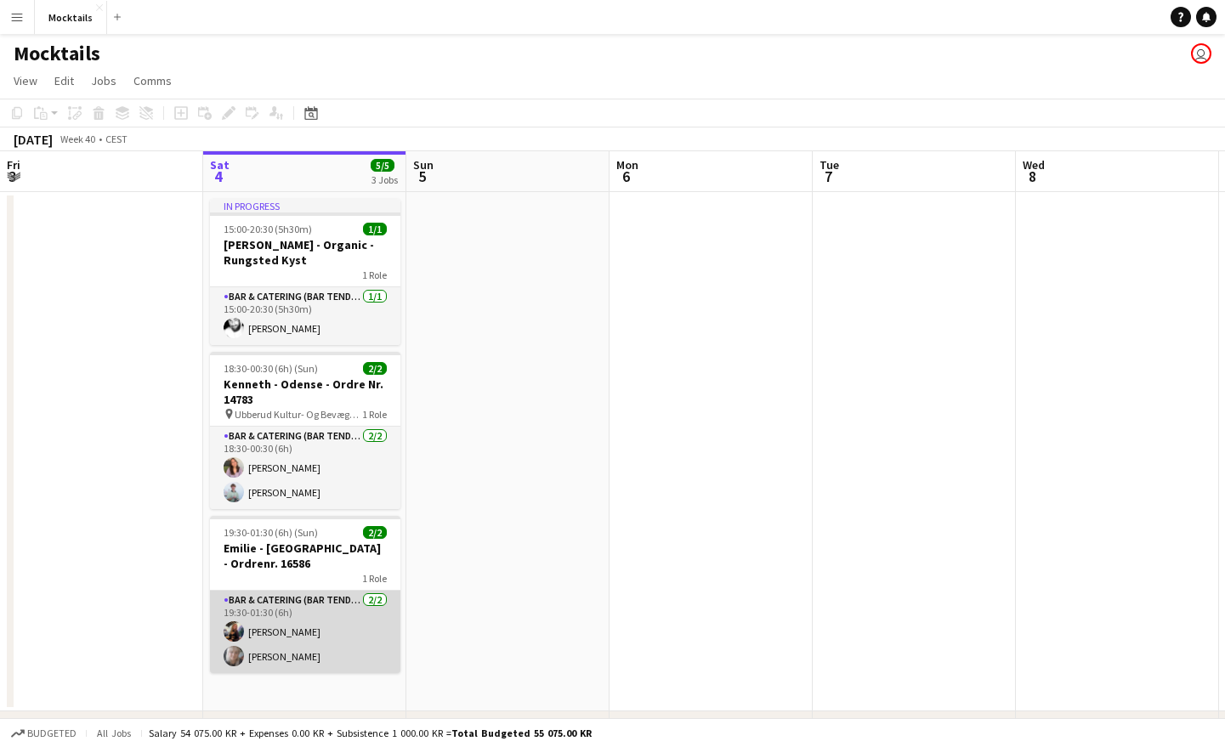 Image resolution: width=1225 pixels, height=747 pixels. What do you see at coordinates (305, 206) in the screenshot?
I see `div: In progress` at bounding box center [305, 206].